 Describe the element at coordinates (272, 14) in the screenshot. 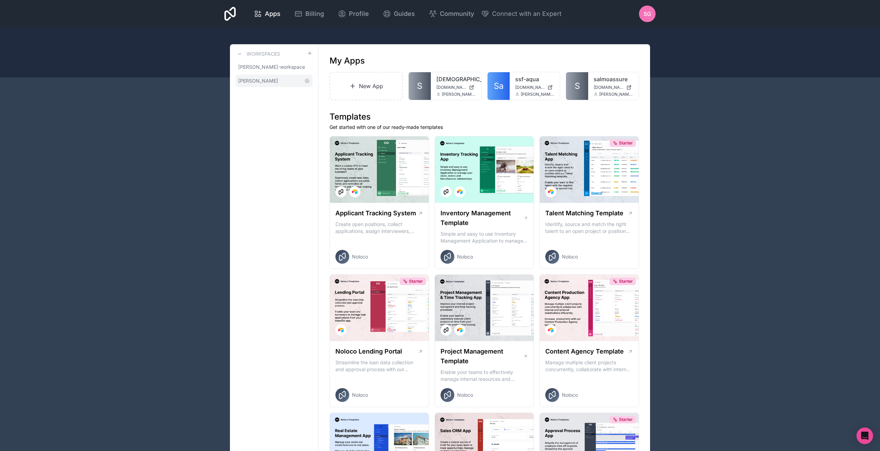

I see `span: Apps` at that location.